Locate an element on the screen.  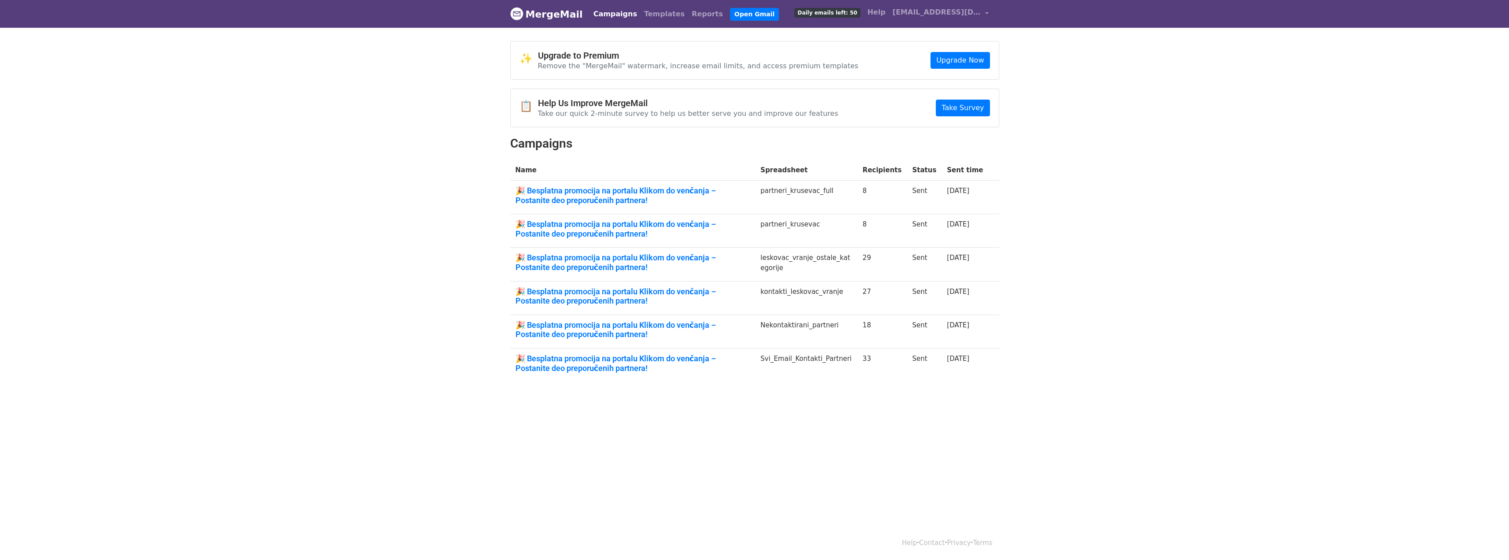
h2: Campaigns is located at coordinates (755, 144).